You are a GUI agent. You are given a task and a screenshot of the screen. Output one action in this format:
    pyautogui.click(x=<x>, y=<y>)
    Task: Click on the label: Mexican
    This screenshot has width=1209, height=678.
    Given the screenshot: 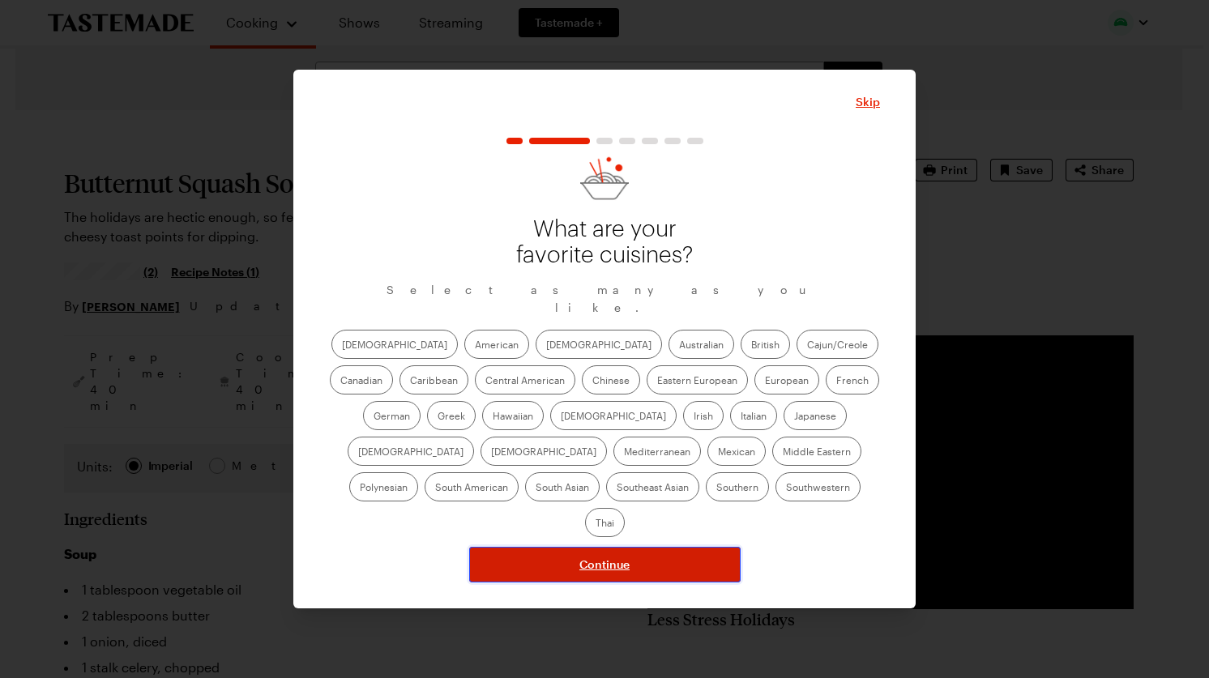 What is the action you would take?
    pyautogui.click(x=737, y=451)
    